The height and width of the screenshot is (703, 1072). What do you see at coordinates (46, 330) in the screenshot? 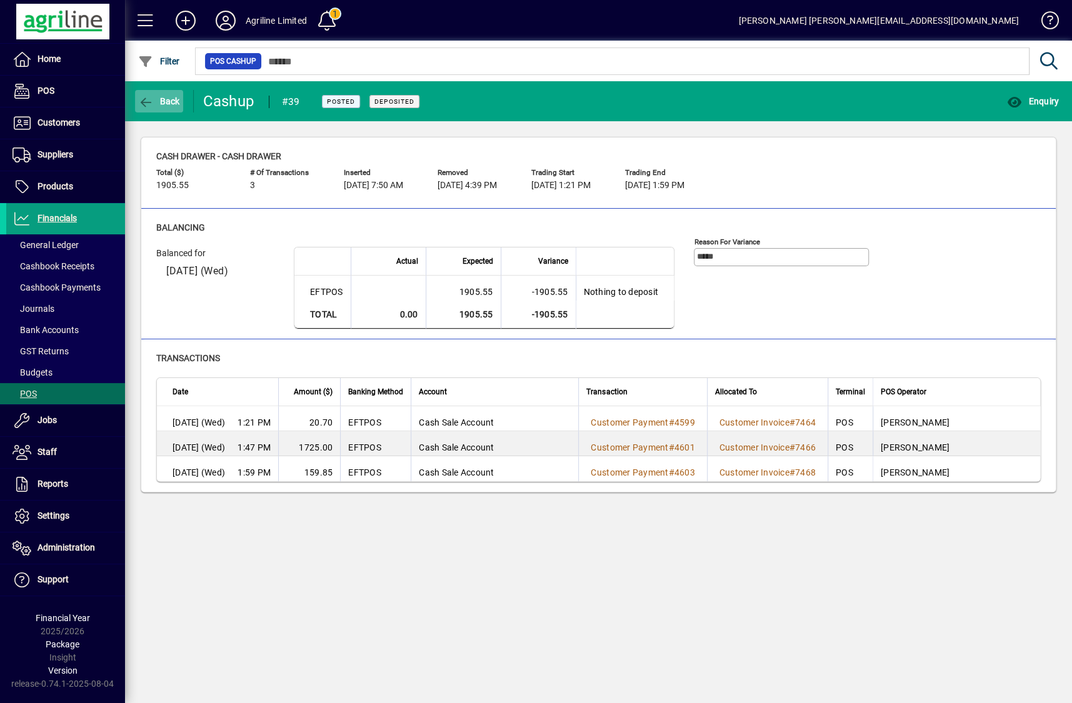
I see `span: Bank Accounts` at bounding box center [46, 330].